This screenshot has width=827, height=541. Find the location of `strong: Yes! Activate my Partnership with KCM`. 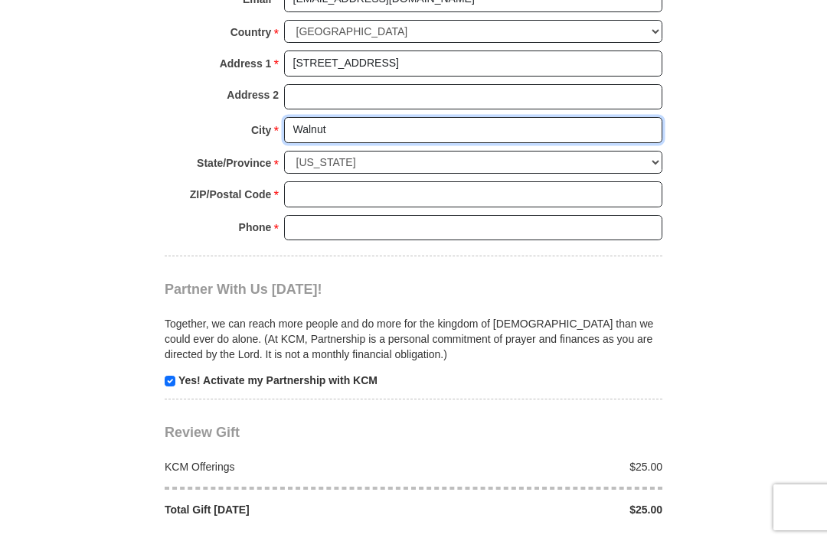

strong: Yes! Activate my Partnership with KCM is located at coordinates (278, 380).